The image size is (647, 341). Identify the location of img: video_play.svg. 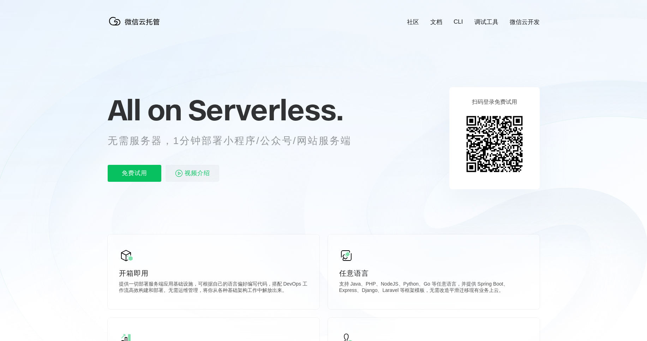
(179, 173).